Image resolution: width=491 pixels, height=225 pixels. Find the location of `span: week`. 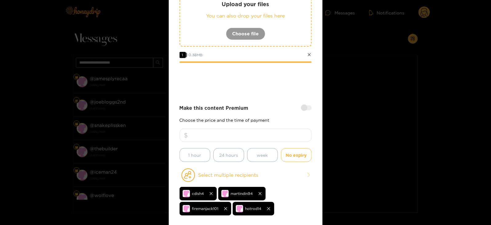

span: week is located at coordinates (263, 155).